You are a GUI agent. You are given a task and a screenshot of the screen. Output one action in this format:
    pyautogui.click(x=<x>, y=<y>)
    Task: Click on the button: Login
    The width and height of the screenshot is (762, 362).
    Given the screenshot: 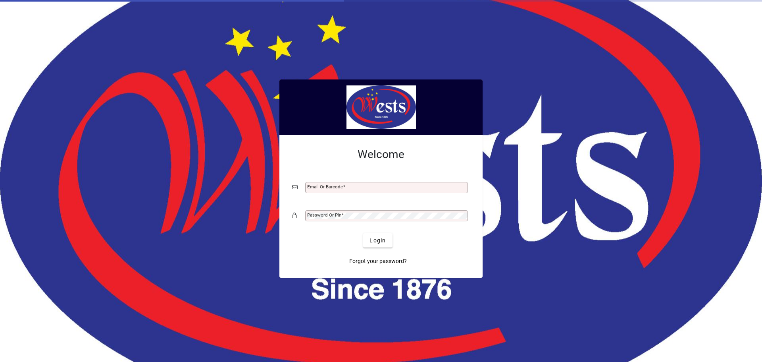 What is the action you would take?
    pyautogui.click(x=378, y=240)
    